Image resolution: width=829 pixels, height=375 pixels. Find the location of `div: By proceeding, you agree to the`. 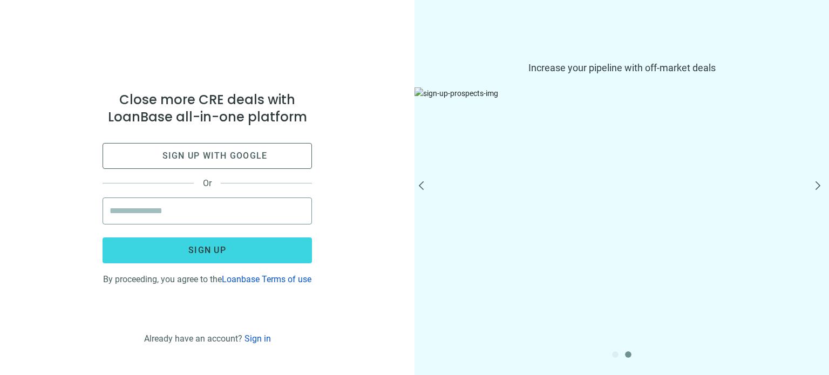

div: By proceeding, you agree to the is located at coordinates (207, 278).